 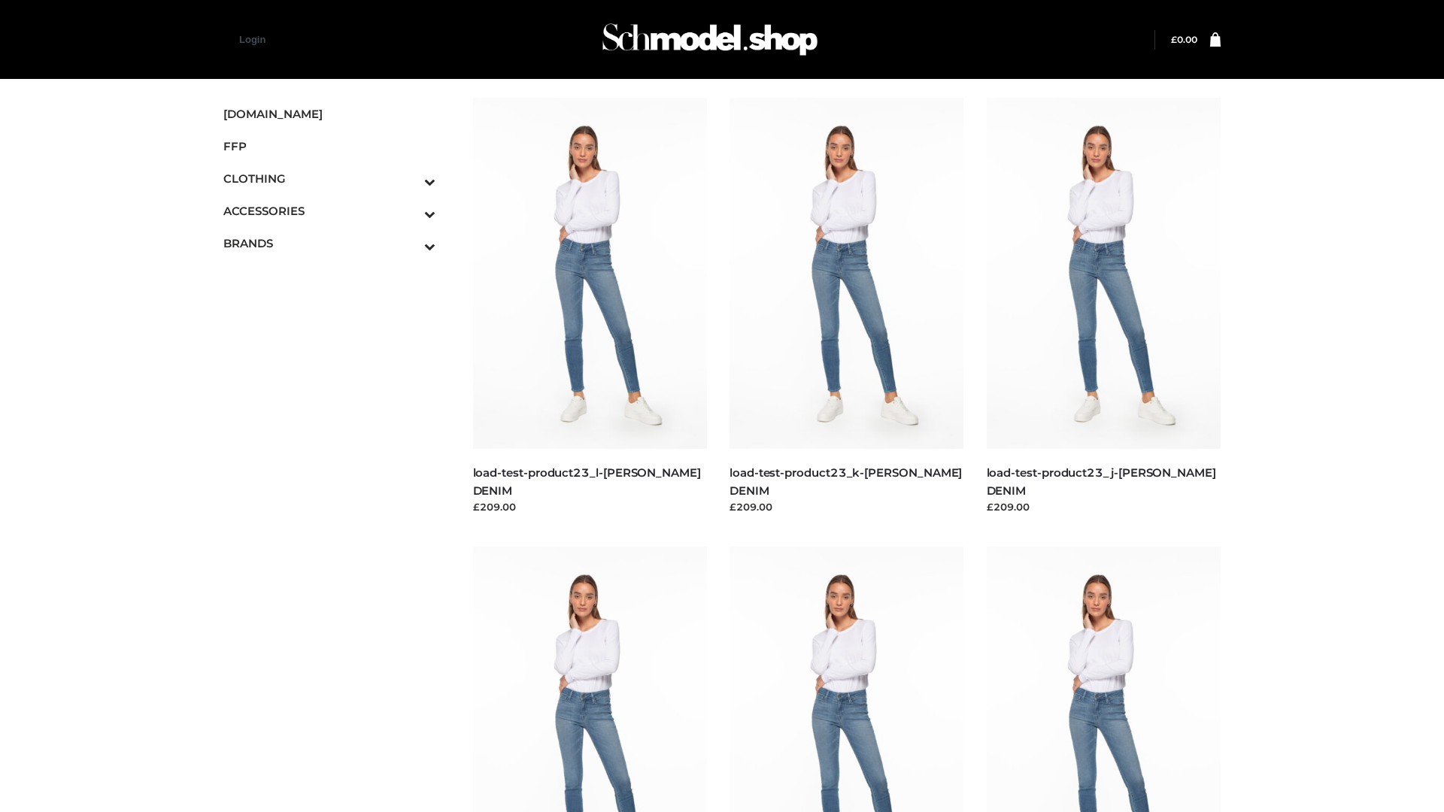 I want to click on span: ACCESSORIES, so click(x=329, y=211).